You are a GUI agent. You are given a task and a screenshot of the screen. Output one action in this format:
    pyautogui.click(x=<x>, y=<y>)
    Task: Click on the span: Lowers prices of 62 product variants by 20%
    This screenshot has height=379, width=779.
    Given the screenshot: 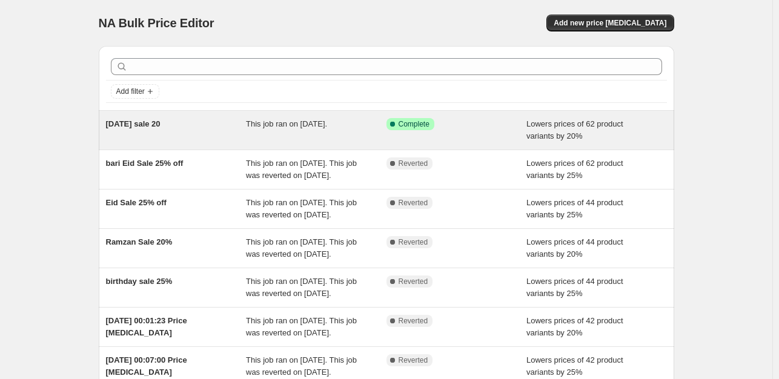 What is the action you would take?
    pyautogui.click(x=575, y=130)
    